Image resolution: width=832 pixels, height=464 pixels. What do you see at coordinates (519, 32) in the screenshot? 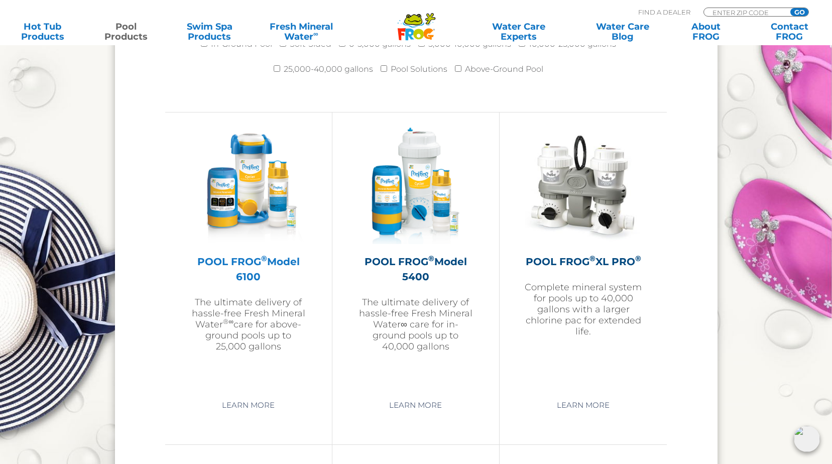
I see `a: Water CareExperts` at bounding box center [519, 32].